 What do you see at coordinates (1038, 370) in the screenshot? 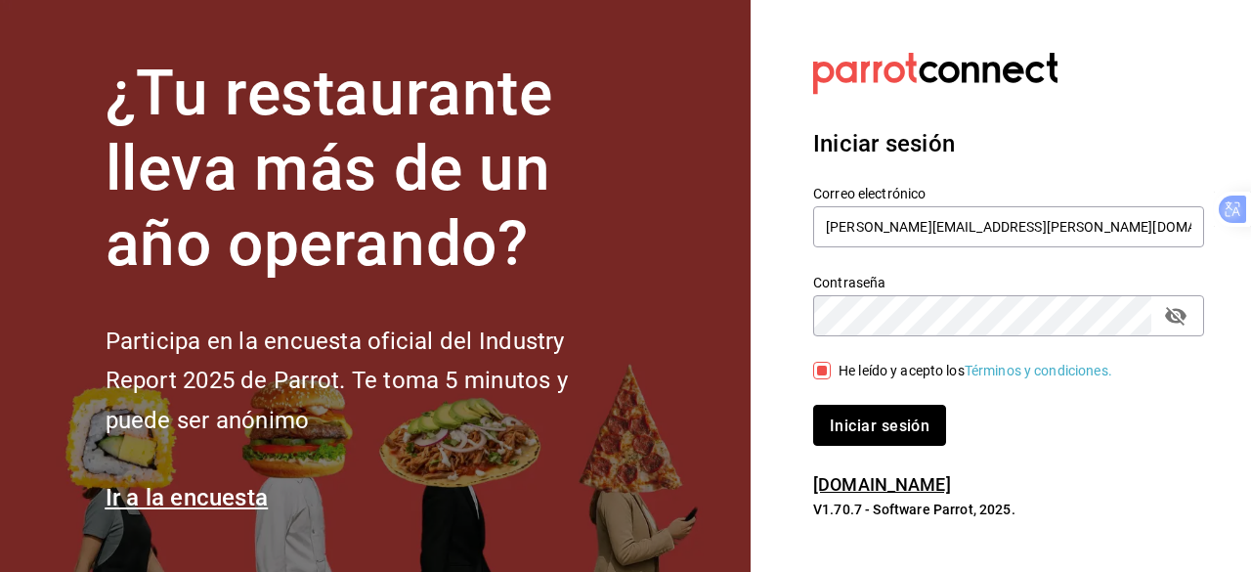
I see `a: Términos y condiciones.` at bounding box center [1038, 370].